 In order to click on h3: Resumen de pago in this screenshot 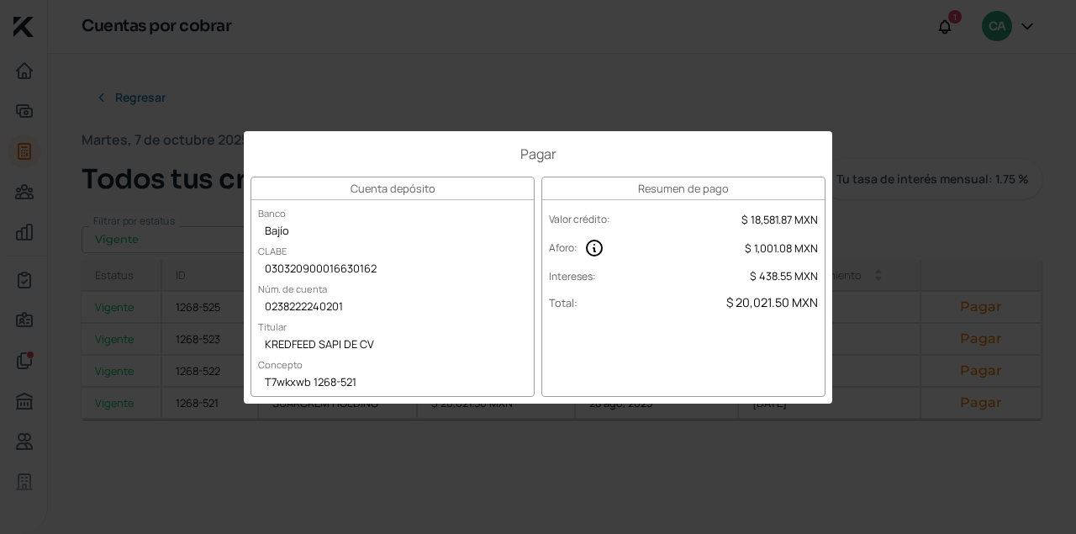, I will do `click(683, 188)`.